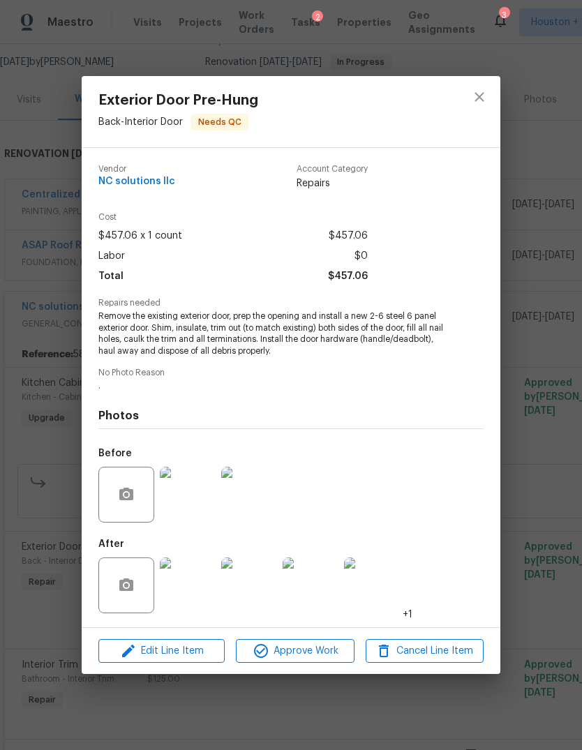  Describe the element at coordinates (504, 15) in the screenshot. I see `div: 3` at that location.